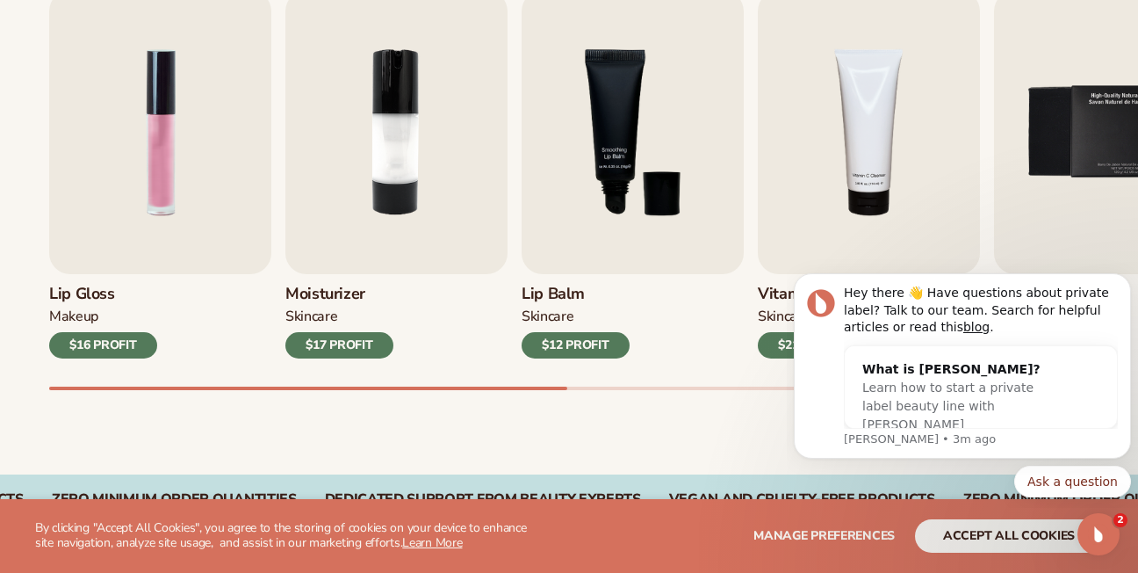  What do you see at coordinates (190, 69) in the screenshot?
I see `a: blog` at bounding box center [190, 69].